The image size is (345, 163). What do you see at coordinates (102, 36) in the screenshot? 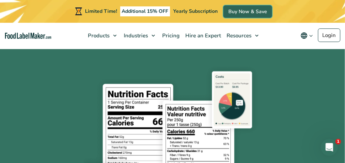
I see `a: Products` at bounding box center [102, 36].